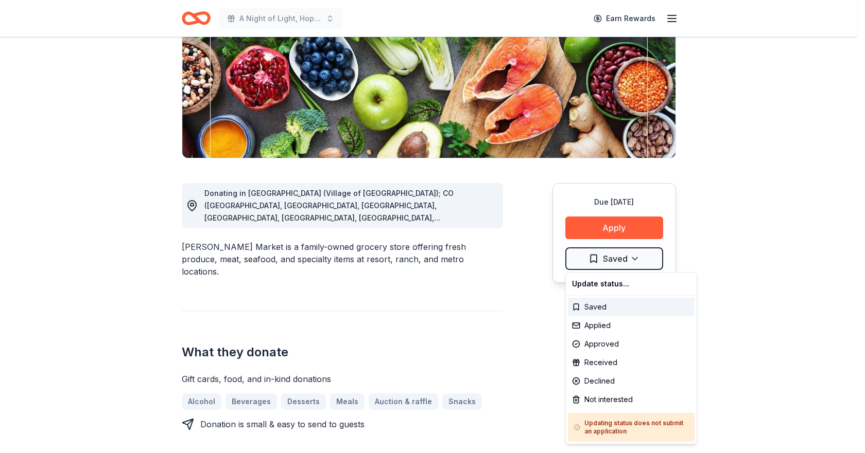  Describe the element at coordinates (631, 326) in the screenshot. I see `div: Applied` at that location.